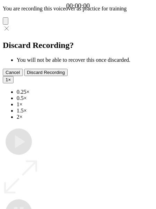  I want to click on a: 00:00:00, so click(78, 6).